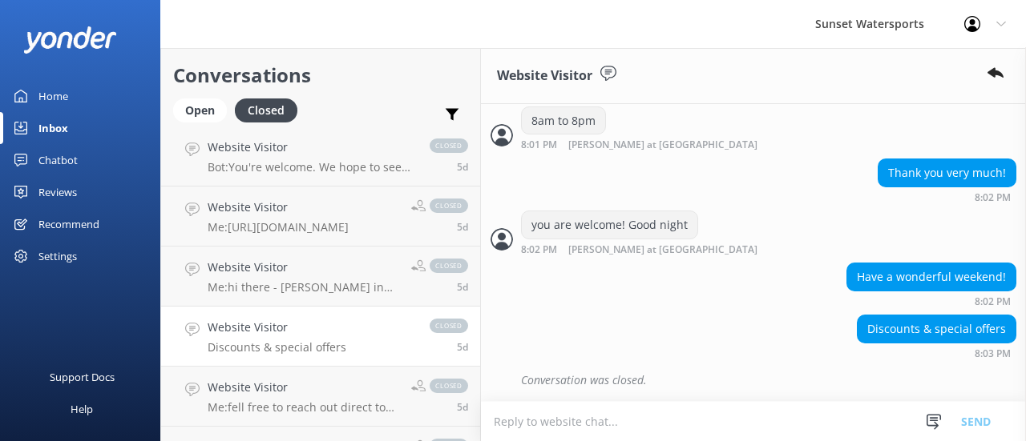  What do you see at coordinates (753, 381) in the screenshot?
I see `div: 2025-08-09T00:07:19.391` at bounding box center [753, 381].